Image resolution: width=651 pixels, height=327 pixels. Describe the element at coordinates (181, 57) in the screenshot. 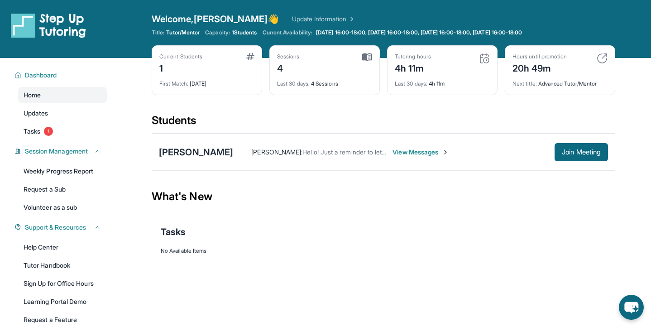

I see `div: Current Students` at that location.